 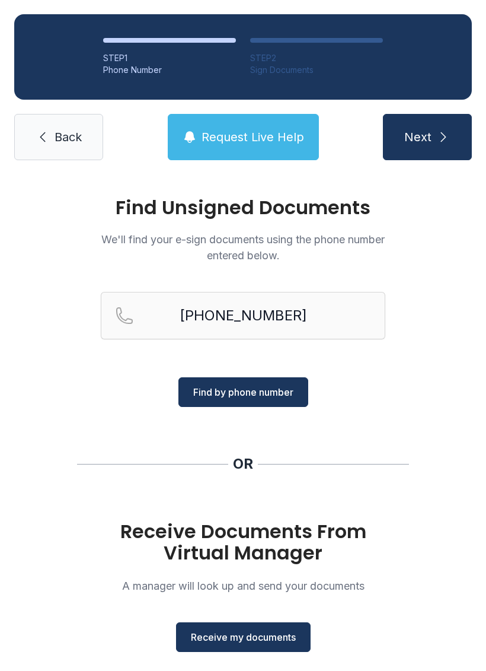 I want to click on span: Find by phone number, so click(x=243, y=392).